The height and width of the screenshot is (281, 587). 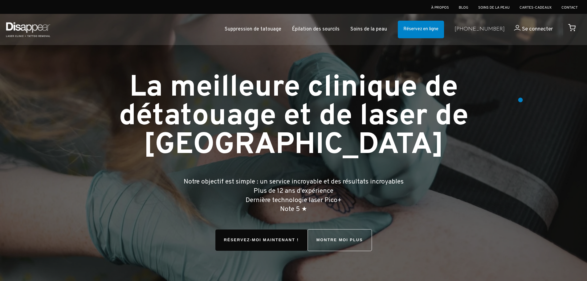 I want to click on font: RÉSERVEZ-MOI MAINTENANT !, so click(x=261, y=233).